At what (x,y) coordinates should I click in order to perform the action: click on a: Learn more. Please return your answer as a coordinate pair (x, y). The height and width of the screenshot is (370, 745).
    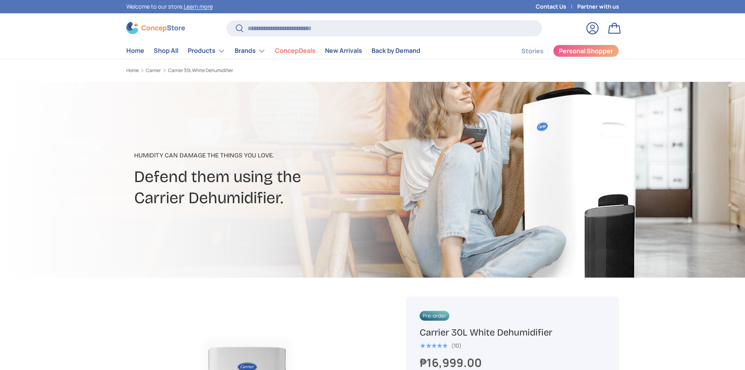
    Looking at the image, I should click on (198, 6).